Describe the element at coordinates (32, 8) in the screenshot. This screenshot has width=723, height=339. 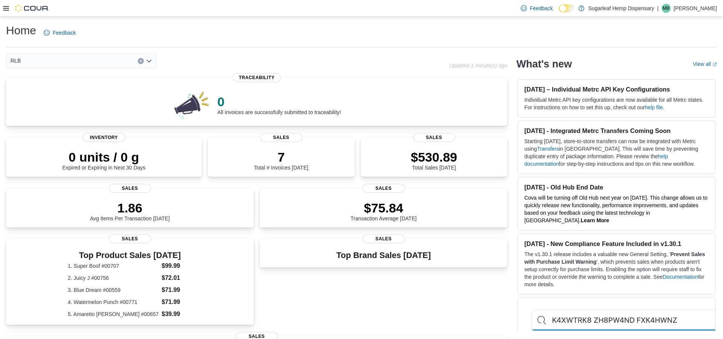
I see `img: Cova` at that location.